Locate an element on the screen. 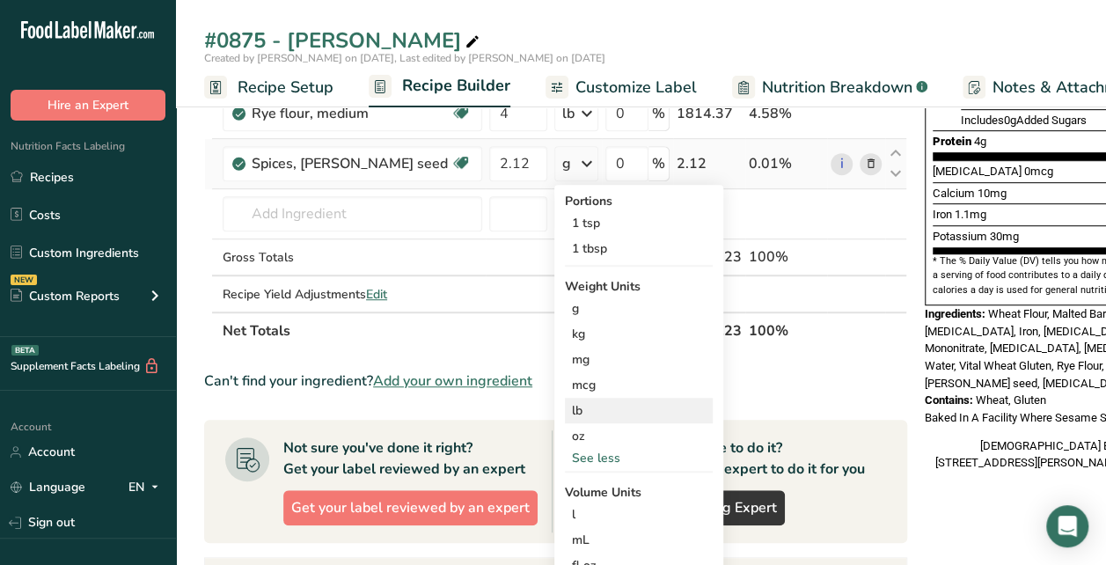 The width and height of the screenshot is (1106, 565). th: 100% is located at coordinates (786, 330).